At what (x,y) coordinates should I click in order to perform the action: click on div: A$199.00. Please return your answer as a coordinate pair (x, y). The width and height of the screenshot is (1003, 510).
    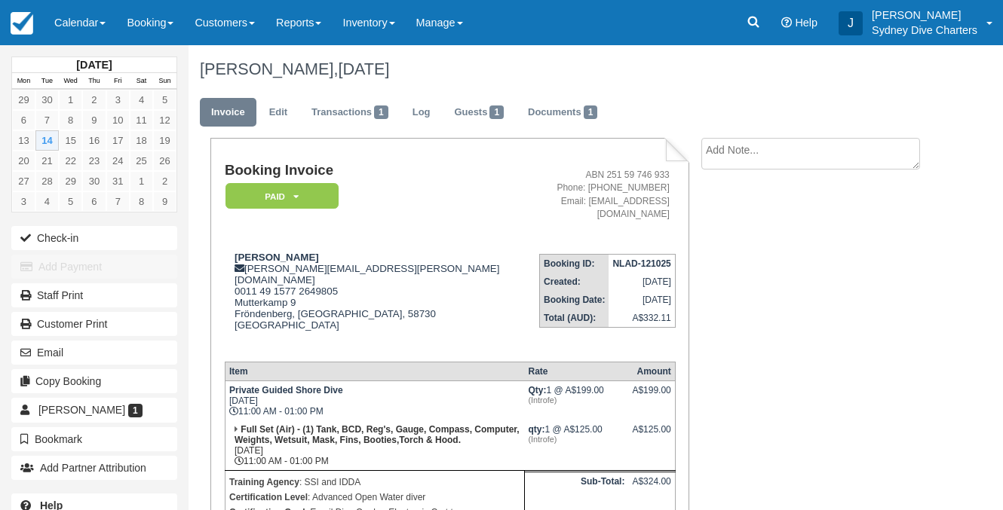
    Looking at the image, I should click on (651, 397).